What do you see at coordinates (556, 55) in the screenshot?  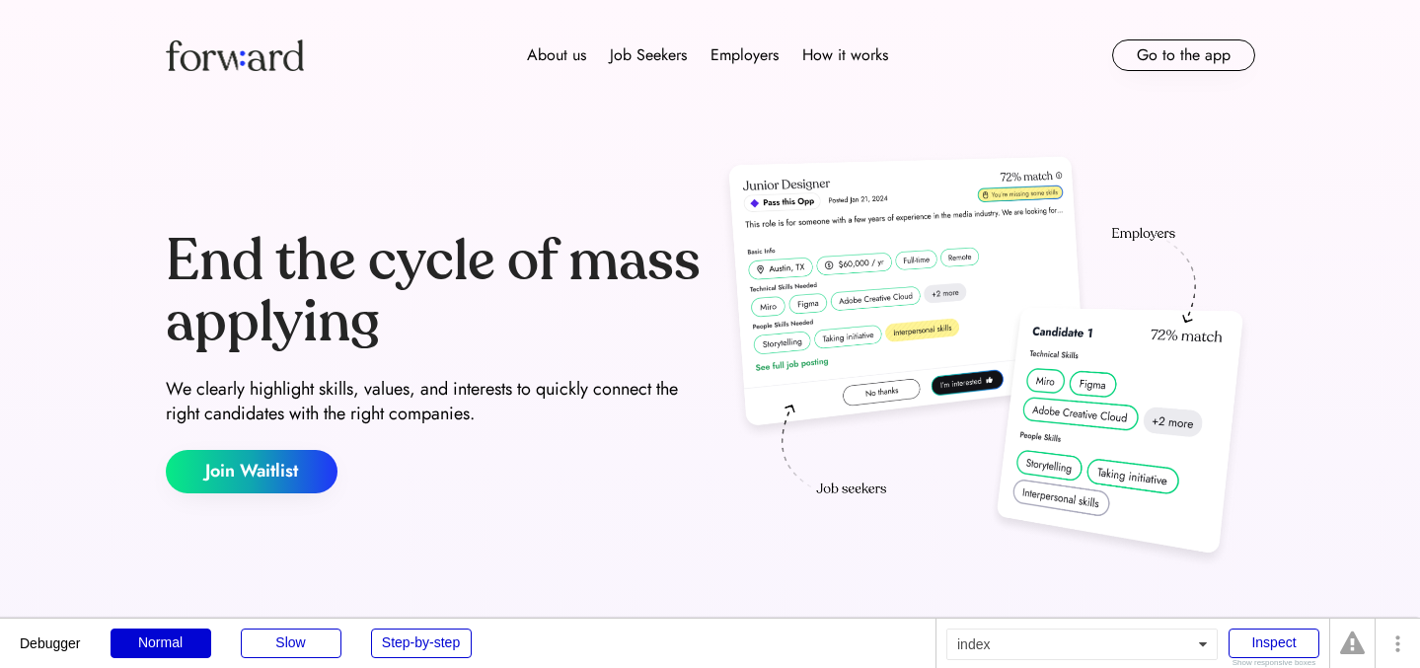 I see `div: About us` at bounding box center [556, 55].